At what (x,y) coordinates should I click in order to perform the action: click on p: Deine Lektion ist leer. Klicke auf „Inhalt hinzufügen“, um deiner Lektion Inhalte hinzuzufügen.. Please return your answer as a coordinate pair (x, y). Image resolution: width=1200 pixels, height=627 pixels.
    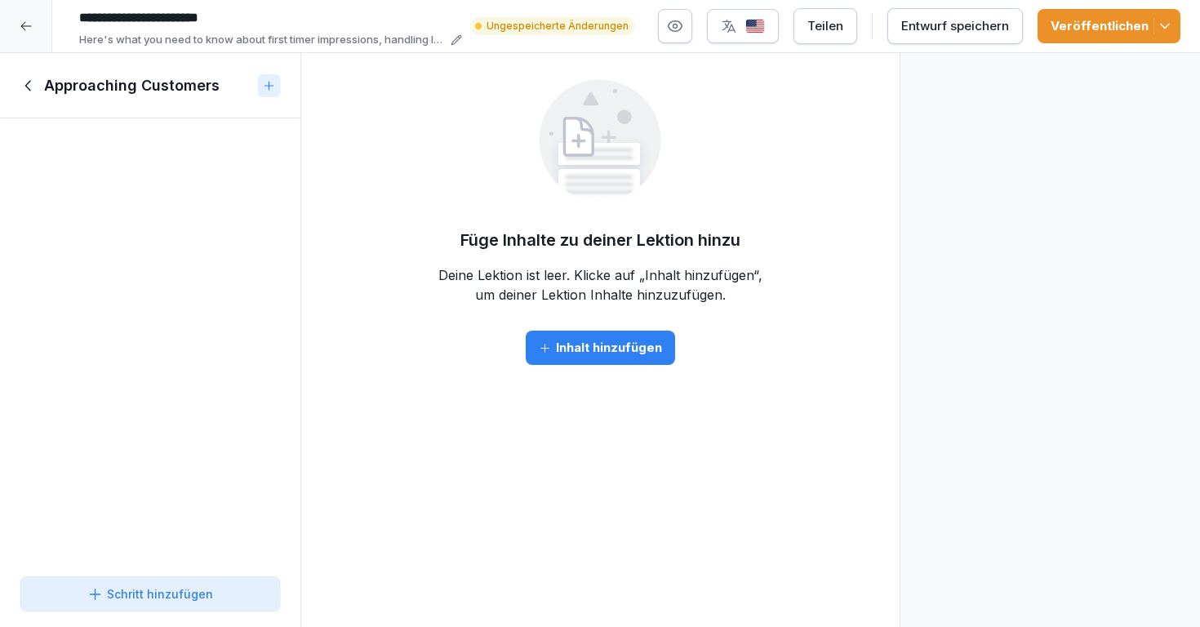
    Looking at the image, I should click on (600, 285).